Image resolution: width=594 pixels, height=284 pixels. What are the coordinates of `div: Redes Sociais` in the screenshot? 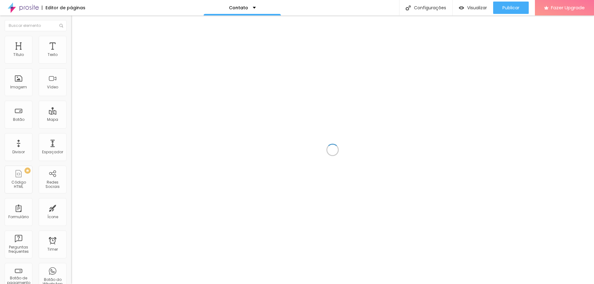 It's located at (52, 185).